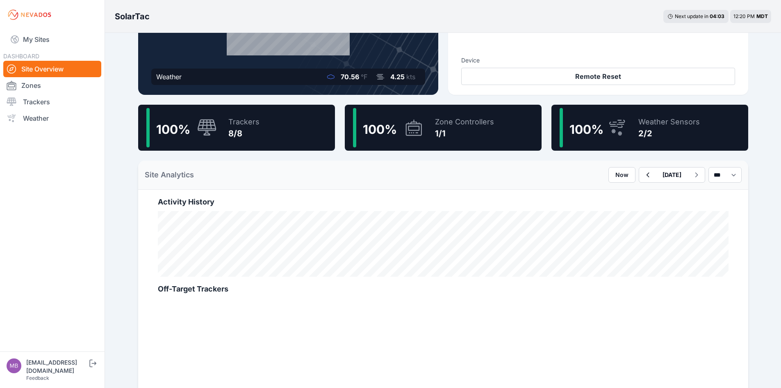  What do you see at coordinates (244, 133) in the screenshot?
I see `div: 8/8` at bounding box center [244, 133].